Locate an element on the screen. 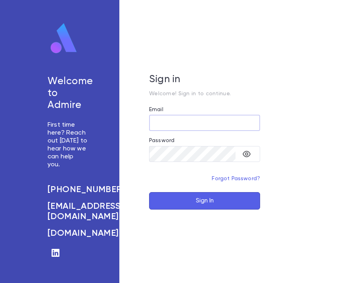  label: Email is located at coordinates (156, 110).